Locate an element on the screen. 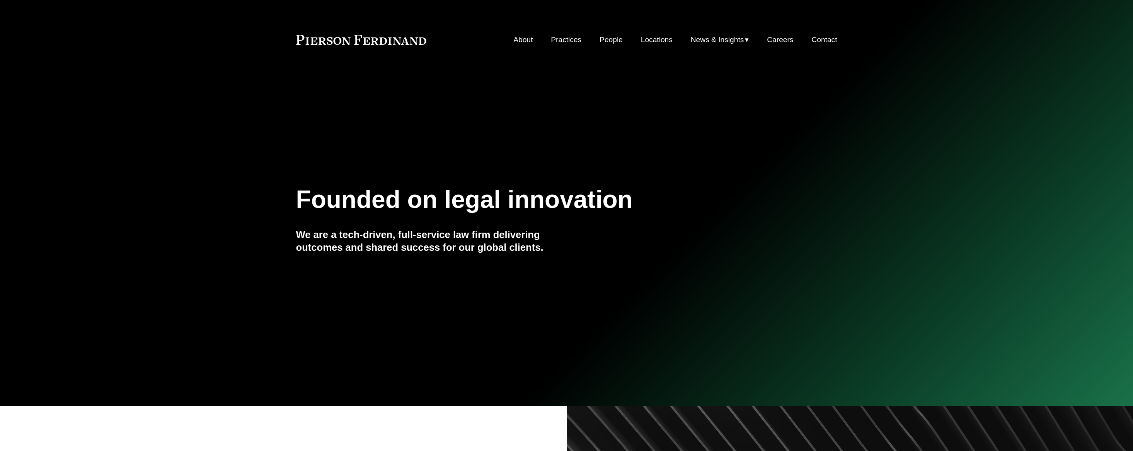 The height and width of the screenshot is (451, 1133). a: Locations is located at coordinates (657, 40).